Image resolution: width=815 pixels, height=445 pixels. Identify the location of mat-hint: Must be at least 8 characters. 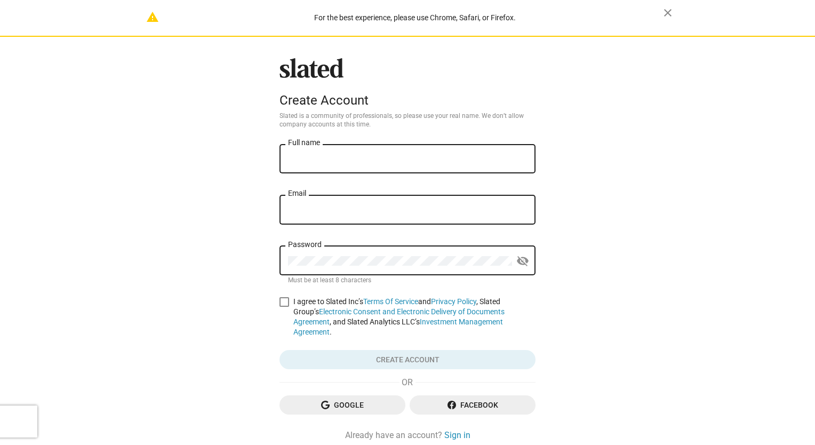
(330, 281).